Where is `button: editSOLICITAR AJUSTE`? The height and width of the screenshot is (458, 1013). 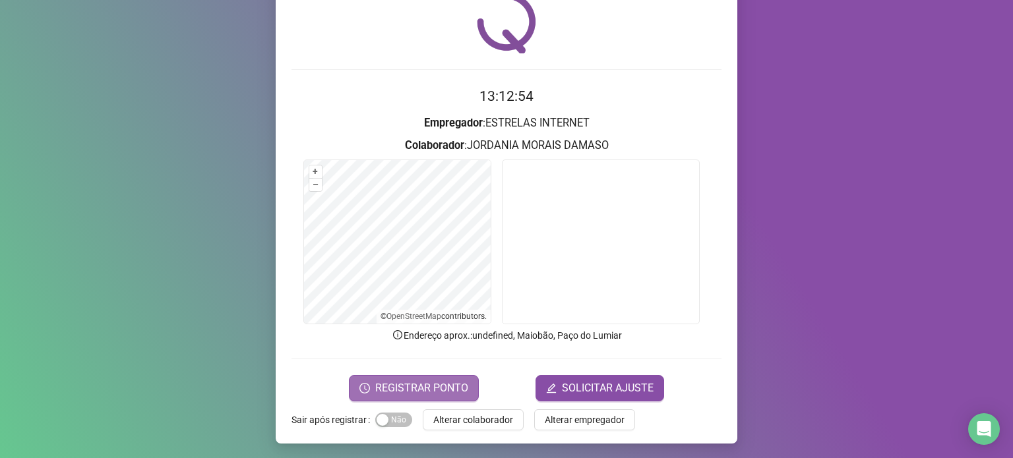
button: editSOLICITAR AJUSTE is located at coordinates (599, 388).